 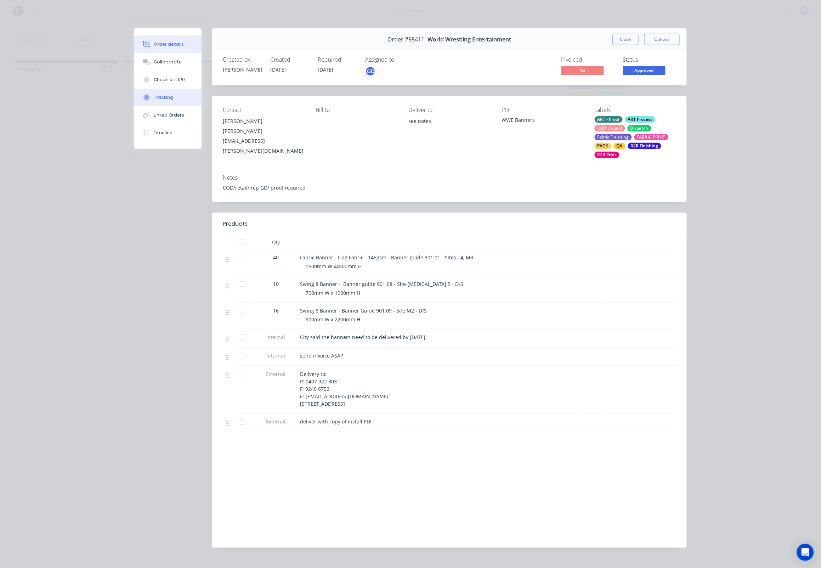 What do you see at coordinates (588, 60) in the screenshot?
I see `div: Invoiced` at bounding box center [588, 60].